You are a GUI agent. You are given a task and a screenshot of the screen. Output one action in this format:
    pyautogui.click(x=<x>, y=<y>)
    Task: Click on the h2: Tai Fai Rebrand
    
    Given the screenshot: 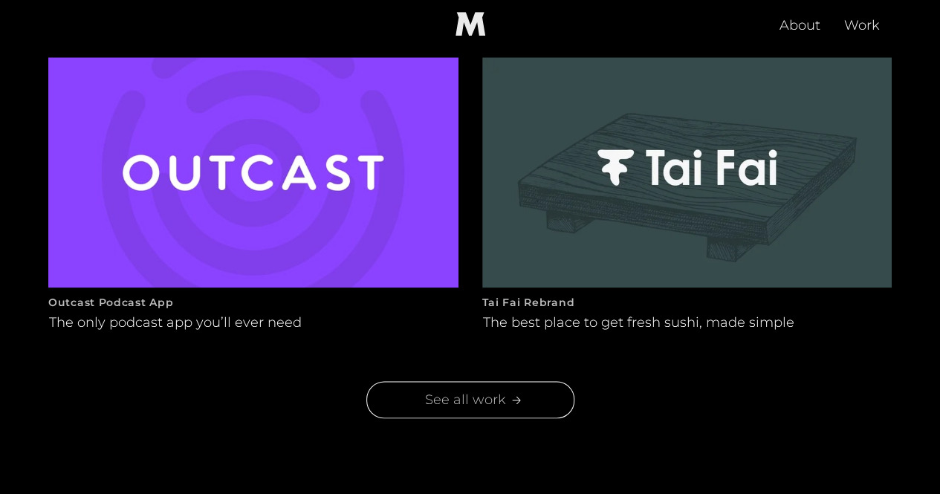 What is the action you would take?
    pyautogui.click(x=687, y=302)
    